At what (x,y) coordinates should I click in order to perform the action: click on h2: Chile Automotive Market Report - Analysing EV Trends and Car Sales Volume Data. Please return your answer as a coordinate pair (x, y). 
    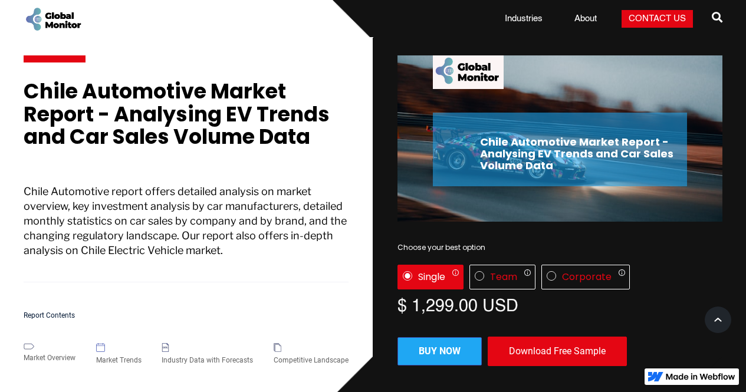
    Looking at the image, I should click on (577, 153).